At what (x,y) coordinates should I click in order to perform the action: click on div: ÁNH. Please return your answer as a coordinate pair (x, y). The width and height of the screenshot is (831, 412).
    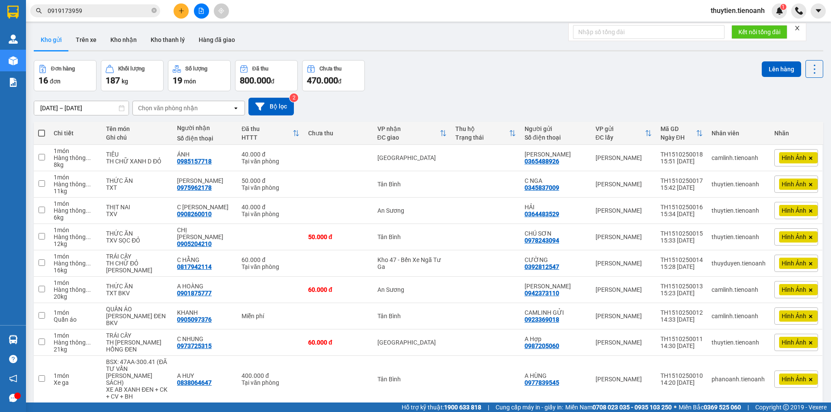
    Looking at the image, I should click on (205, 155).